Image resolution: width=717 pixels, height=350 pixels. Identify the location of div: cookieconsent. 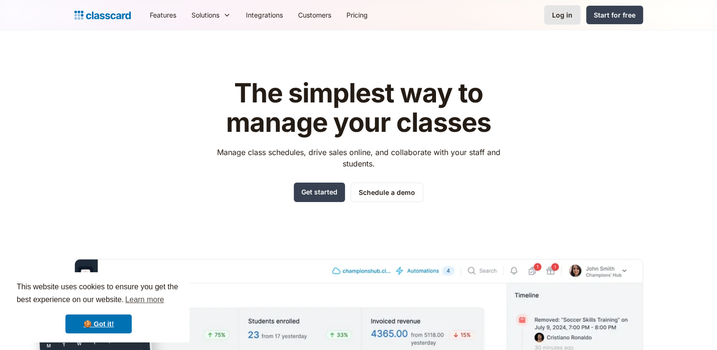
(99, 307).